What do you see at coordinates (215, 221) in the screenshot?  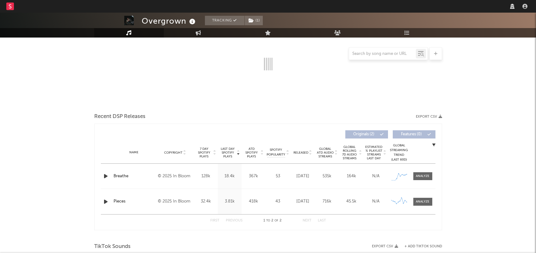 I see `button: First` at bounding box center [215, 221].